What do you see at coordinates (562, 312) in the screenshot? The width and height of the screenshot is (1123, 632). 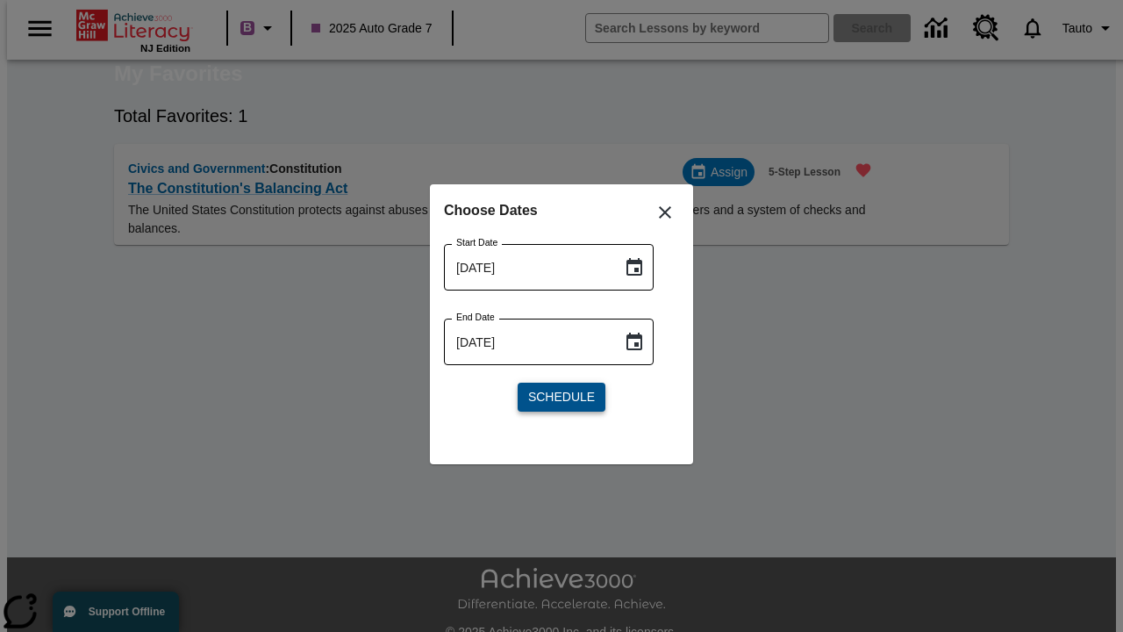 I see `div: Choose date` at bounding box center [562, 312].